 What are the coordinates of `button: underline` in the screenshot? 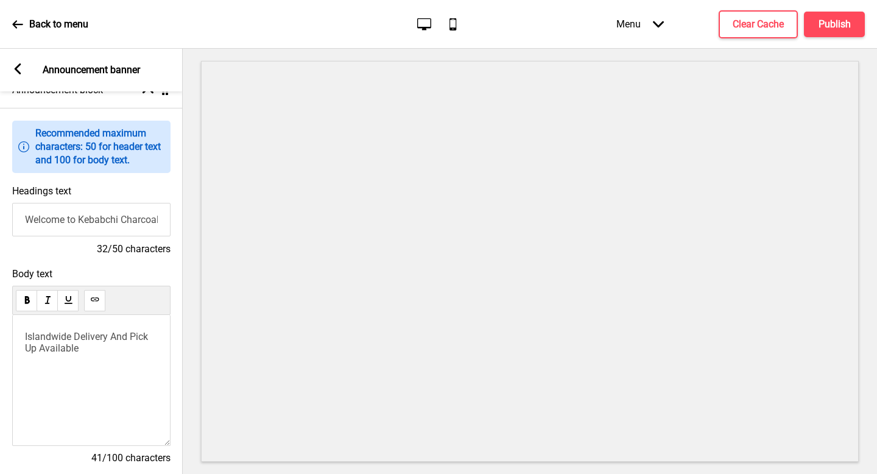 It's located at (68, 300).